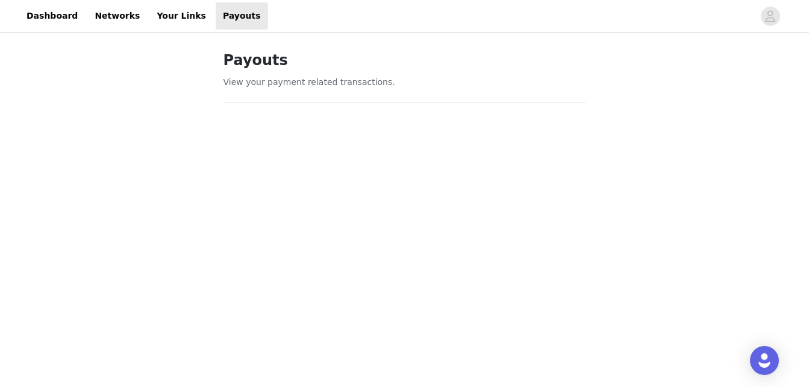  What do you see at coordinates (405, 82) in the screenshot?
I see `p: View your payment related transactions.` at bounding box center [405, 82].